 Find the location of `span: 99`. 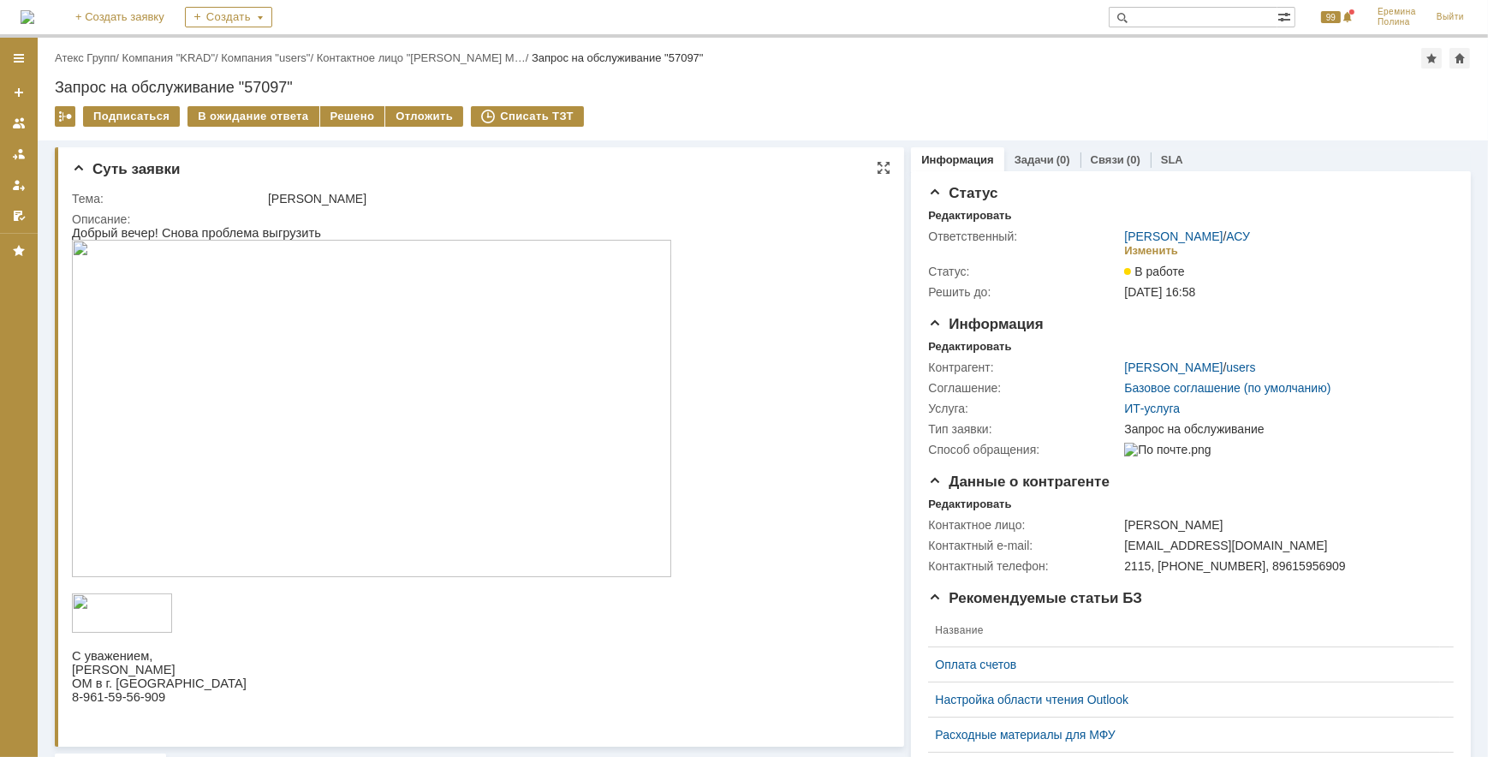

span: 99 is located at coordinates (1330, 17).